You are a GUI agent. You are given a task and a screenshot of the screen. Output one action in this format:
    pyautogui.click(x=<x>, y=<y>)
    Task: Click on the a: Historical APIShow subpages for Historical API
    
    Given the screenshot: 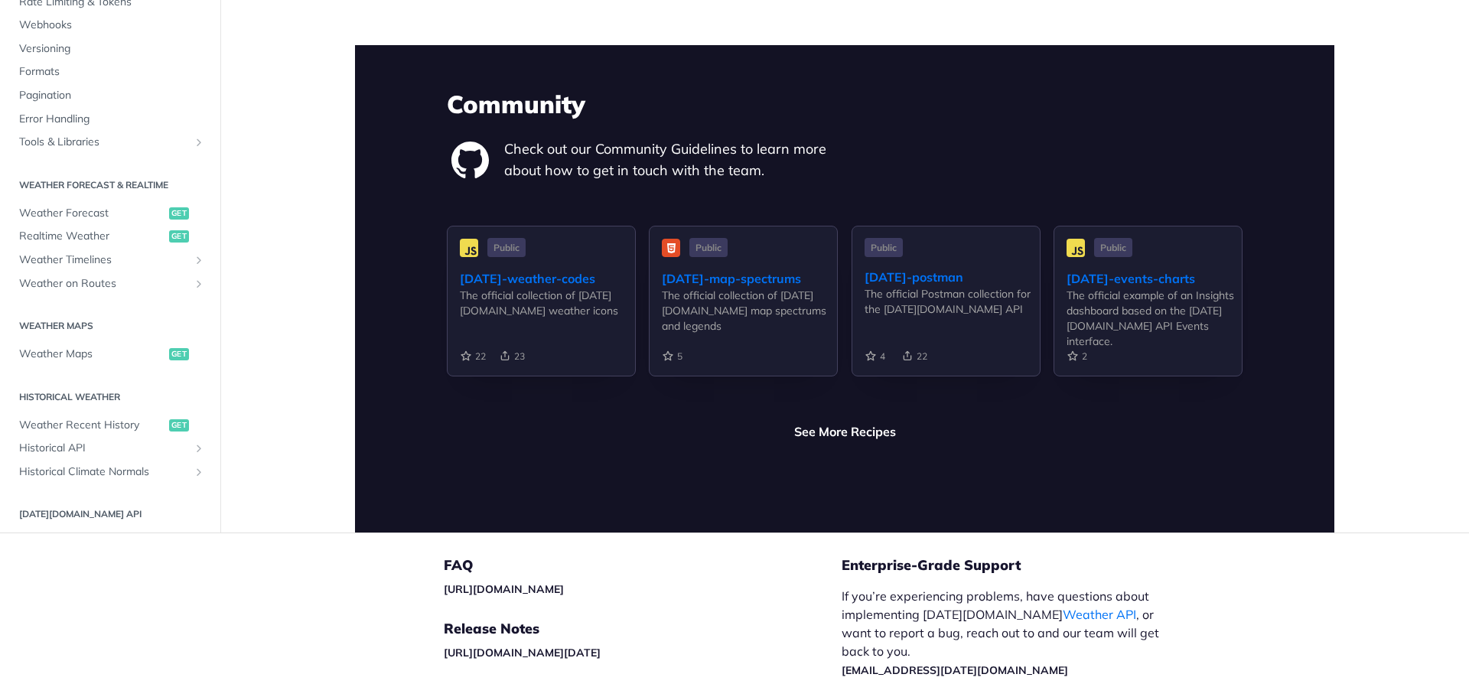 What is the action you would take?
    pyautogui.click(x=110, y=448)
    